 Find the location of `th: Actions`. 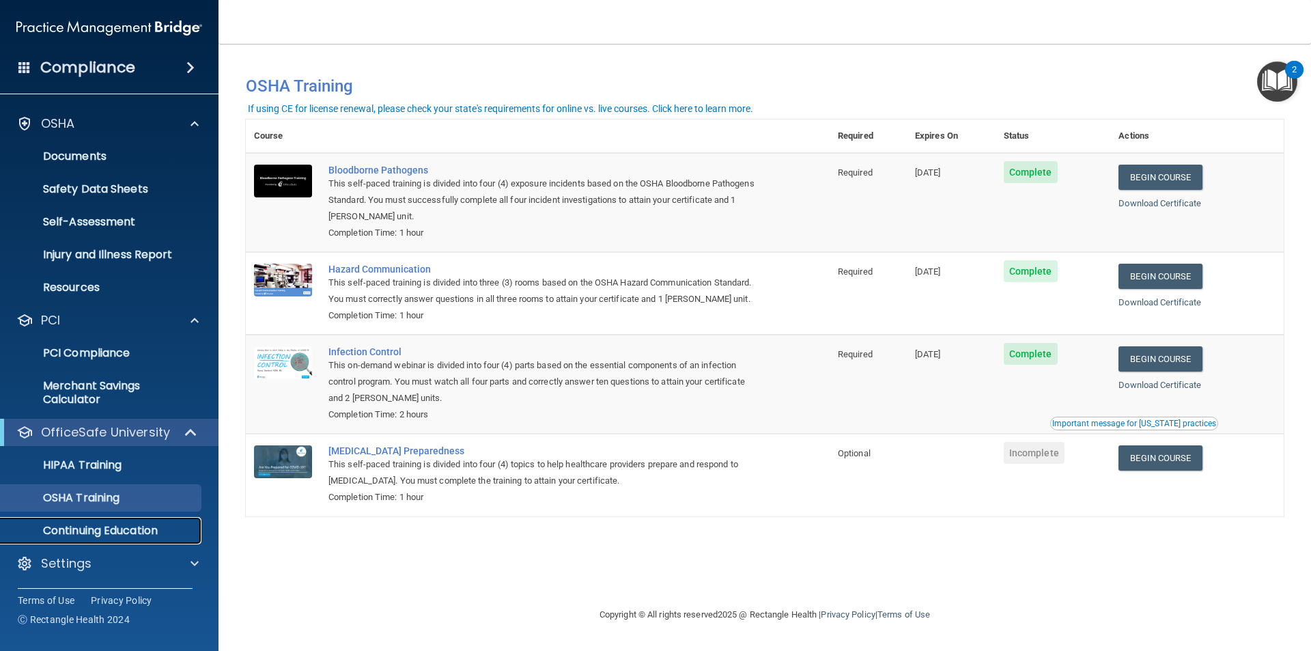

th: Actions is located at coordinates (1197, 136).